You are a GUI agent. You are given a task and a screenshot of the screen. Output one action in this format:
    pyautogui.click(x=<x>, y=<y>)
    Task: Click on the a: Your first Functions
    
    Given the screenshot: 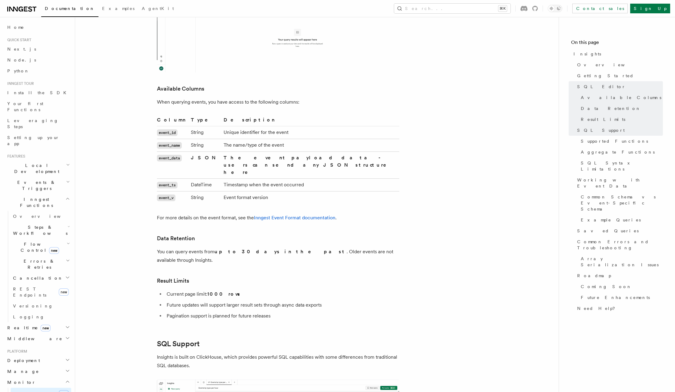 What is the action you would take?
    pyautogui.click(x=38, y=107)
    